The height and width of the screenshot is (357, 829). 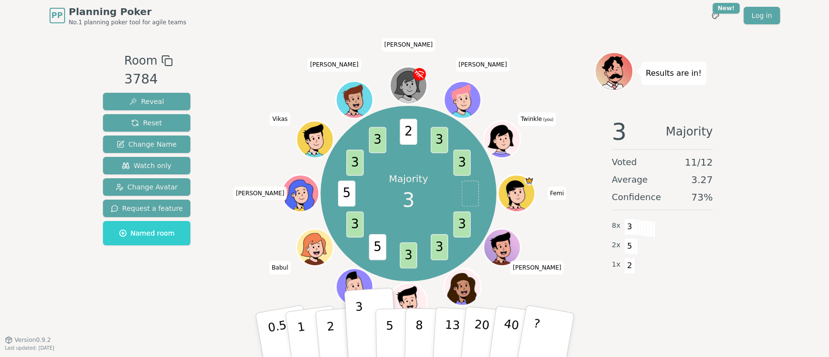 I want to click on span: PP, so click(x=57, y=16).